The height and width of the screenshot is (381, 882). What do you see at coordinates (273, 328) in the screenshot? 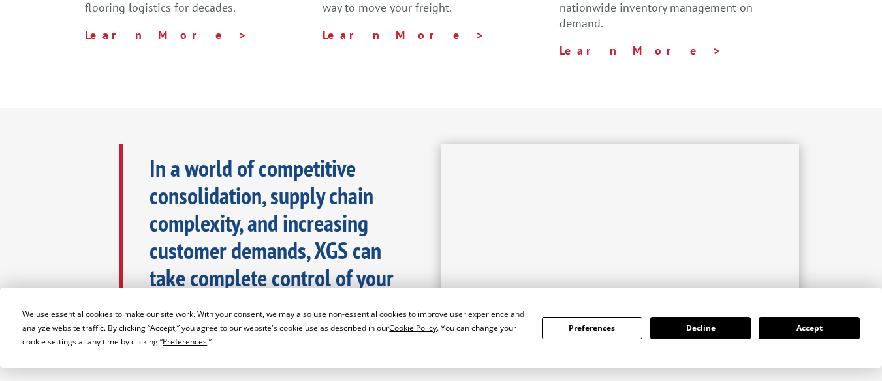
I see `div: We use essential cookies to make our site work. With your consent, we may also use non-essential ...` at bounding box center [273, 328].